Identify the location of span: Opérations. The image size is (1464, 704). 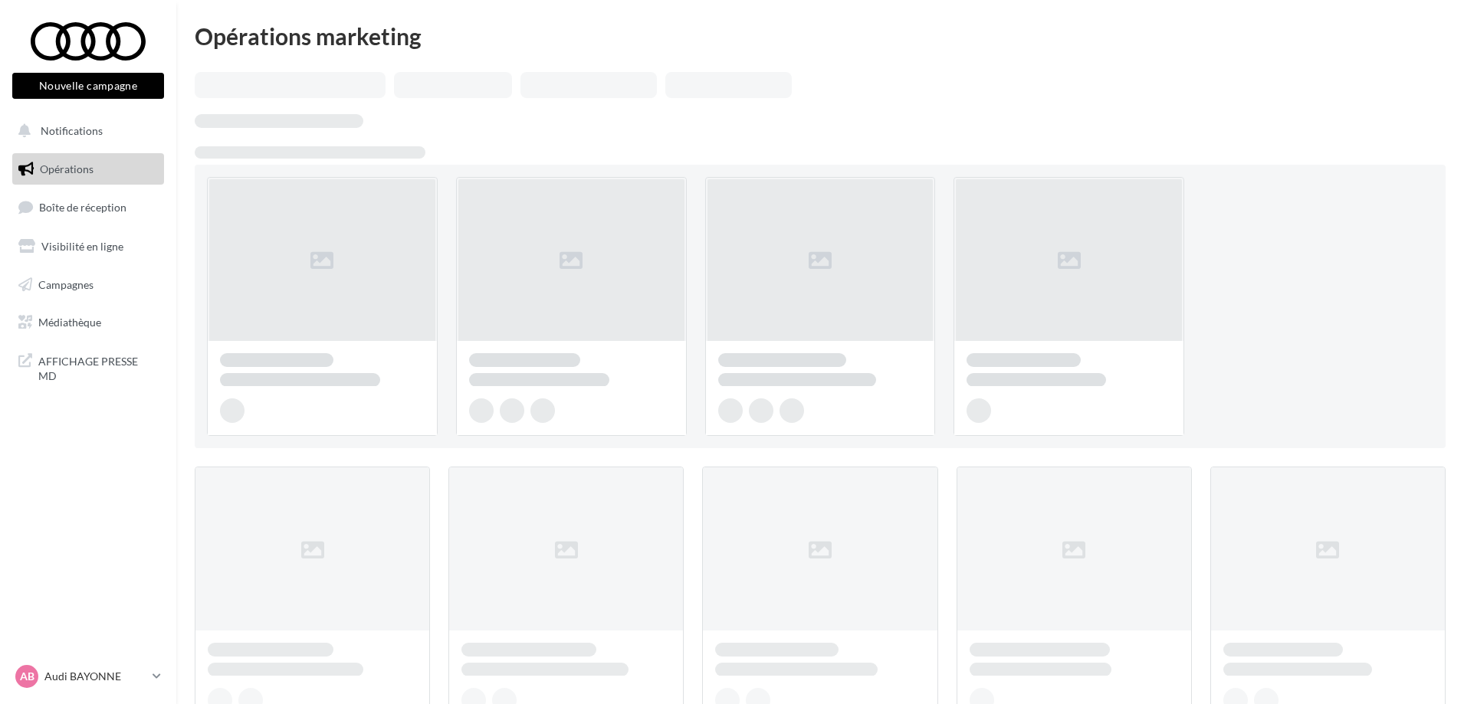
(67, 169).